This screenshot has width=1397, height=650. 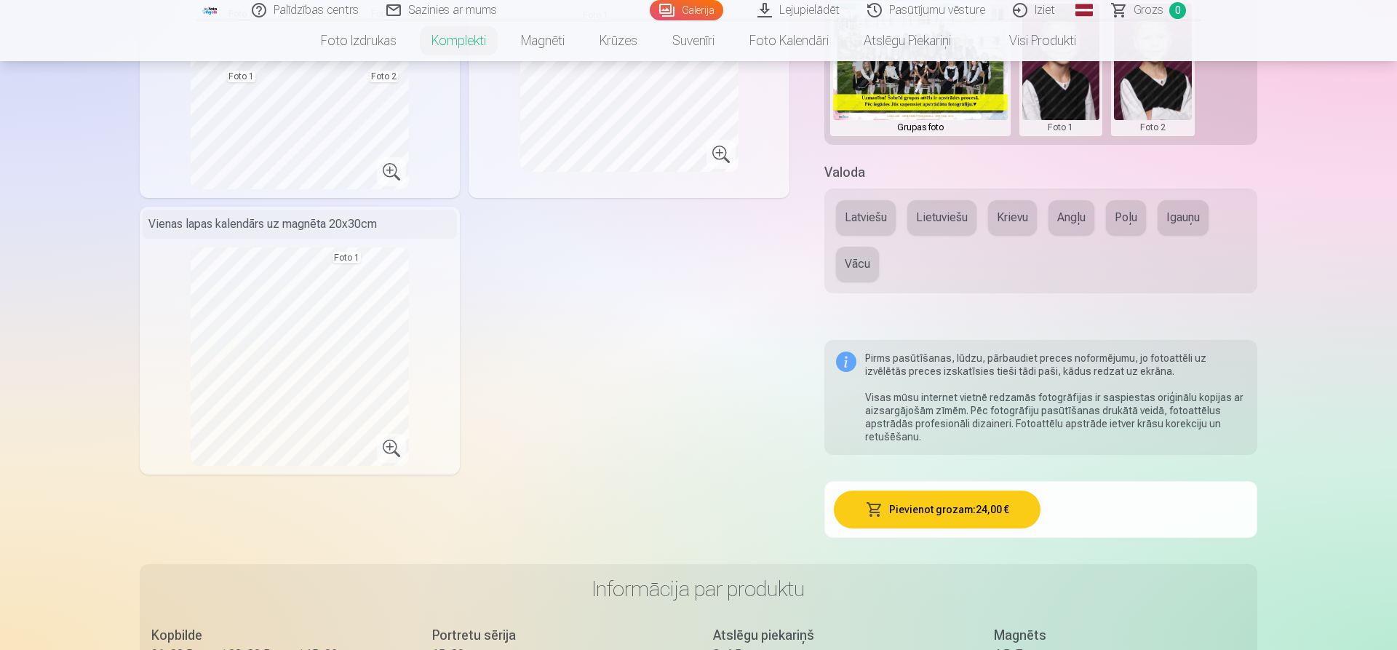 What do you see at coordinates (1183, 217) in the screenshot?
I see `button: Igauņu` at bounding box center [1183, 217].